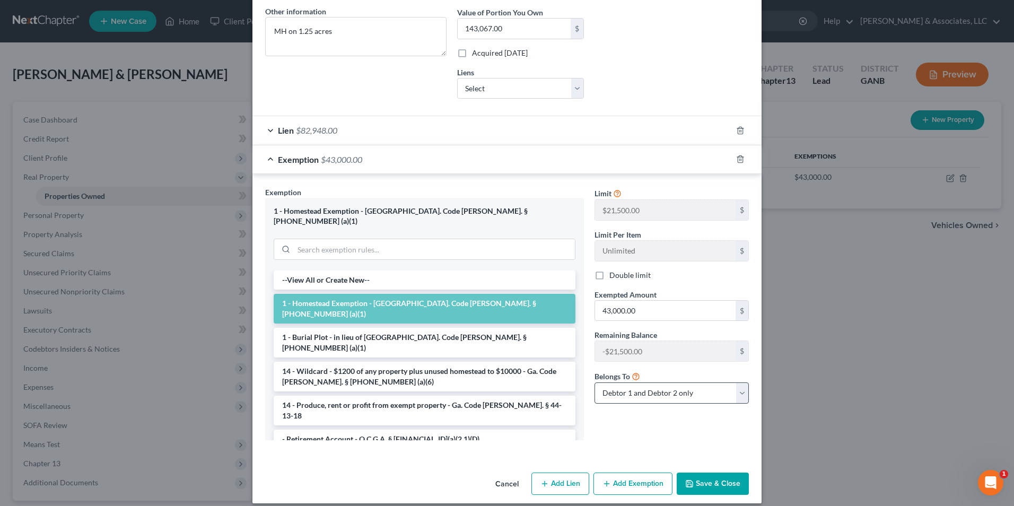 The image size is (1014, 506). What do you see at coordinates (1004, 474) in the screenshot?
I see `span: 1` at bounding box center [1004, 474].